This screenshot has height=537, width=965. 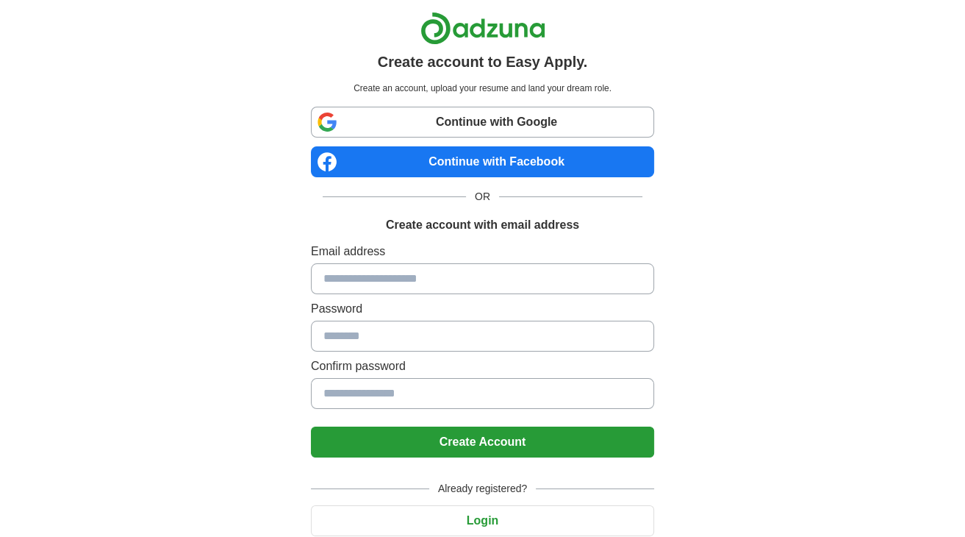 What do you see at coordinates (482, 162) in the screenshot?
I see `a: Continue with Facebook` at bounding box center [482, 162].